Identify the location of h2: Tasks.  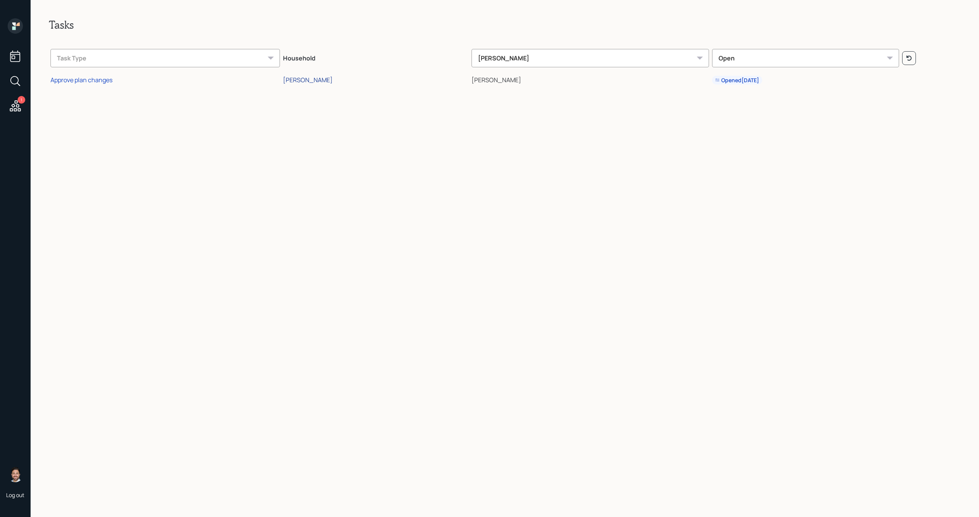
(505, 25).